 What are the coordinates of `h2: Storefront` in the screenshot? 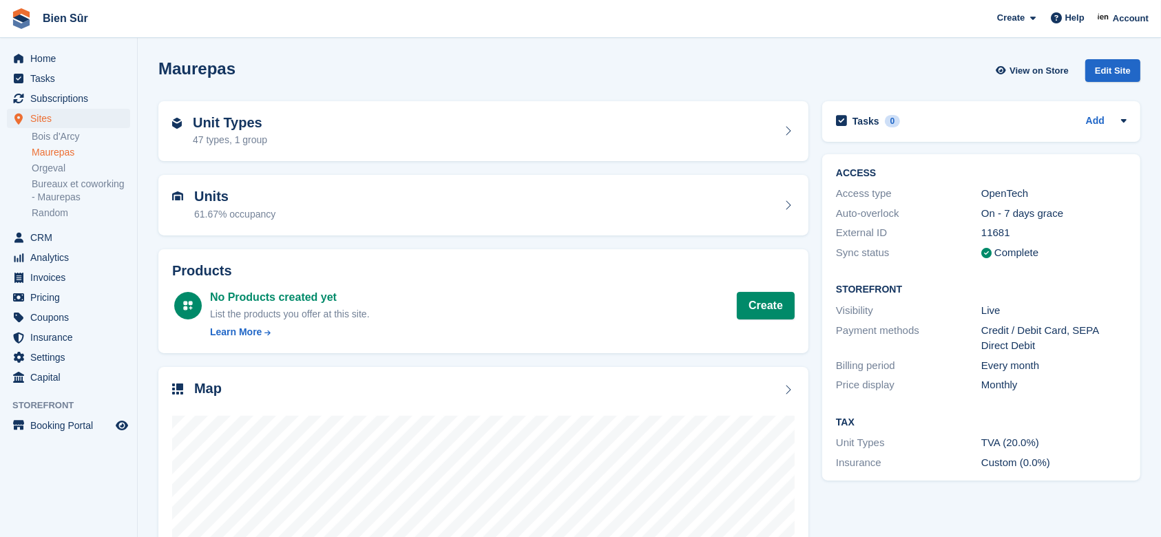 It's located at (981, 290).